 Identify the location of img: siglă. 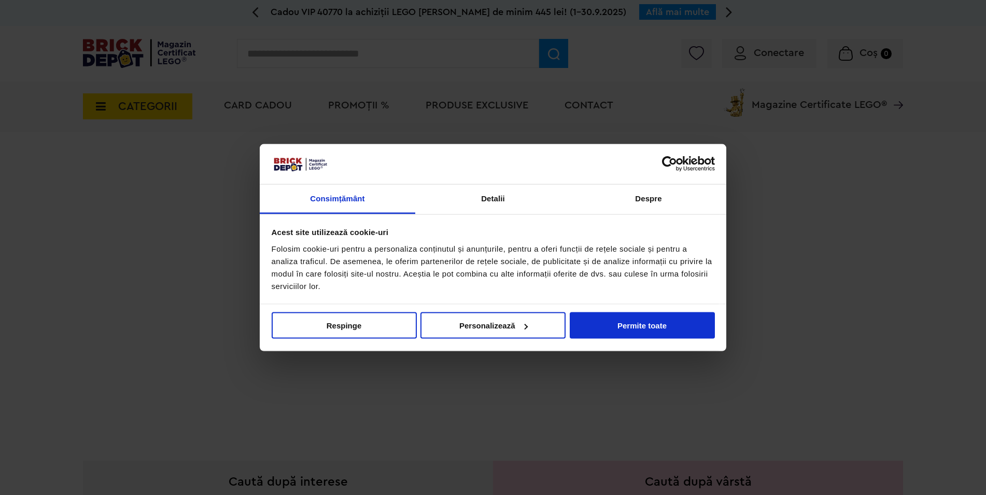
(300, 164).